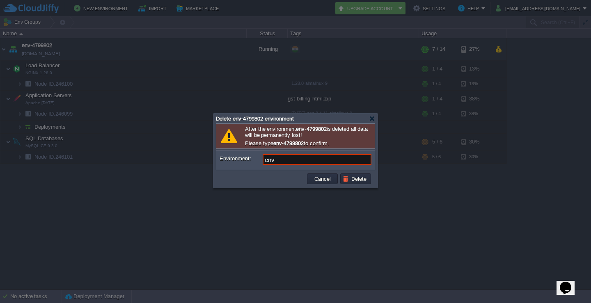 The height and width of the screenshot is (303, 591). I want to click on p: After the environment is deleted all data will be permanently lost!, so click(309, 132).